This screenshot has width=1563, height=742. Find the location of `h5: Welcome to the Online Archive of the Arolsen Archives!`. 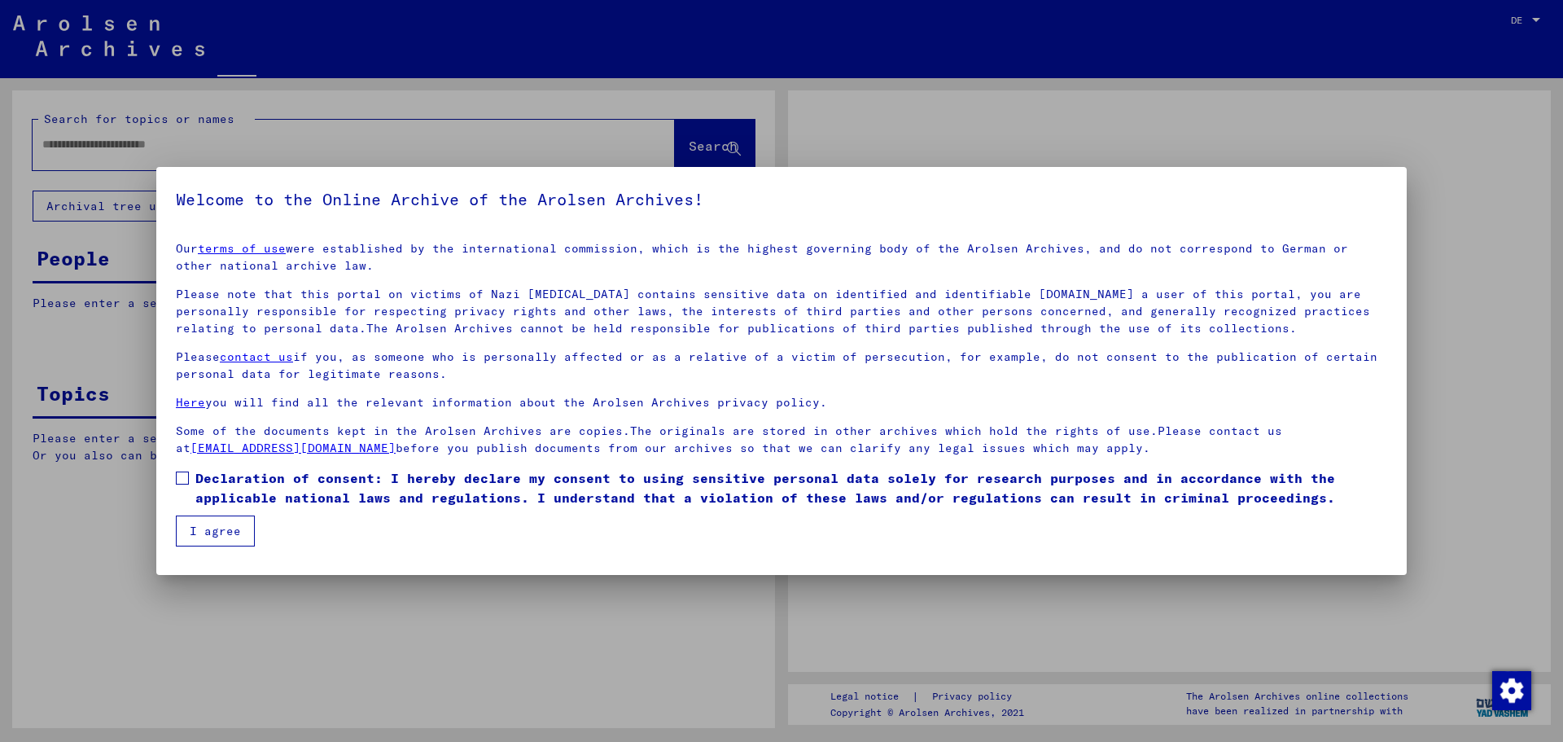

h5: Welcome to the Online Archive of the Arolsen Archives! is located at coordinates (782, 199).